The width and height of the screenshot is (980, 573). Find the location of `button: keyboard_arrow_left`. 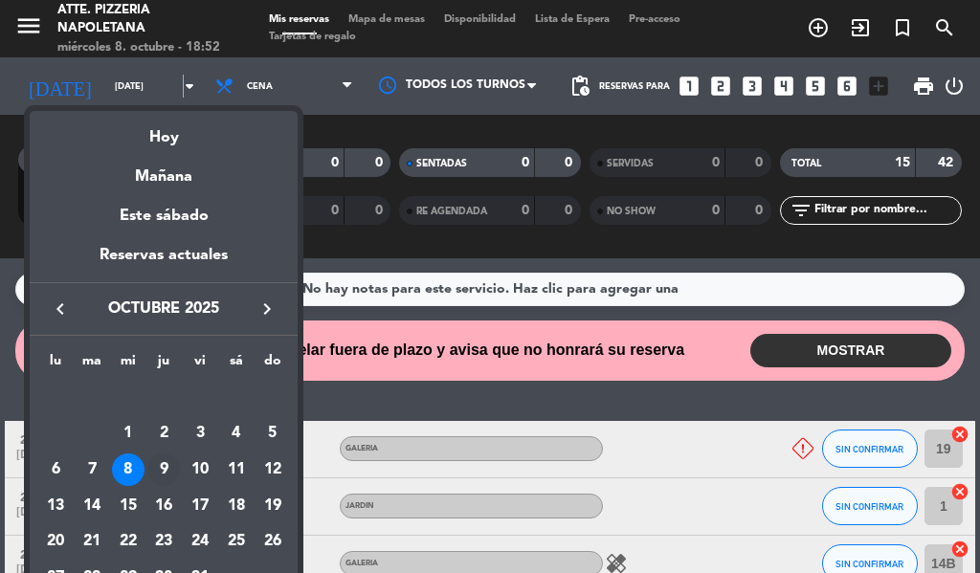

button: keyboard_arrow_left is located at coordinates (60, 309).